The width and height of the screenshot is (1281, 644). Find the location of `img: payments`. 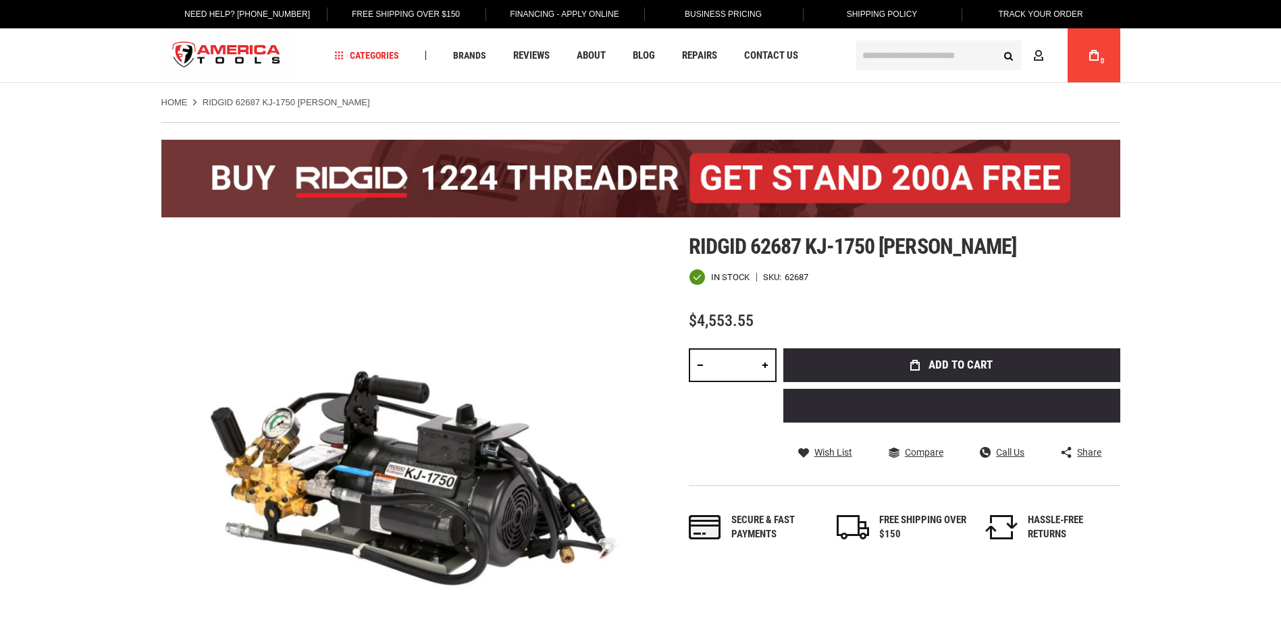

img: payments is located at coordinates (705, 528).